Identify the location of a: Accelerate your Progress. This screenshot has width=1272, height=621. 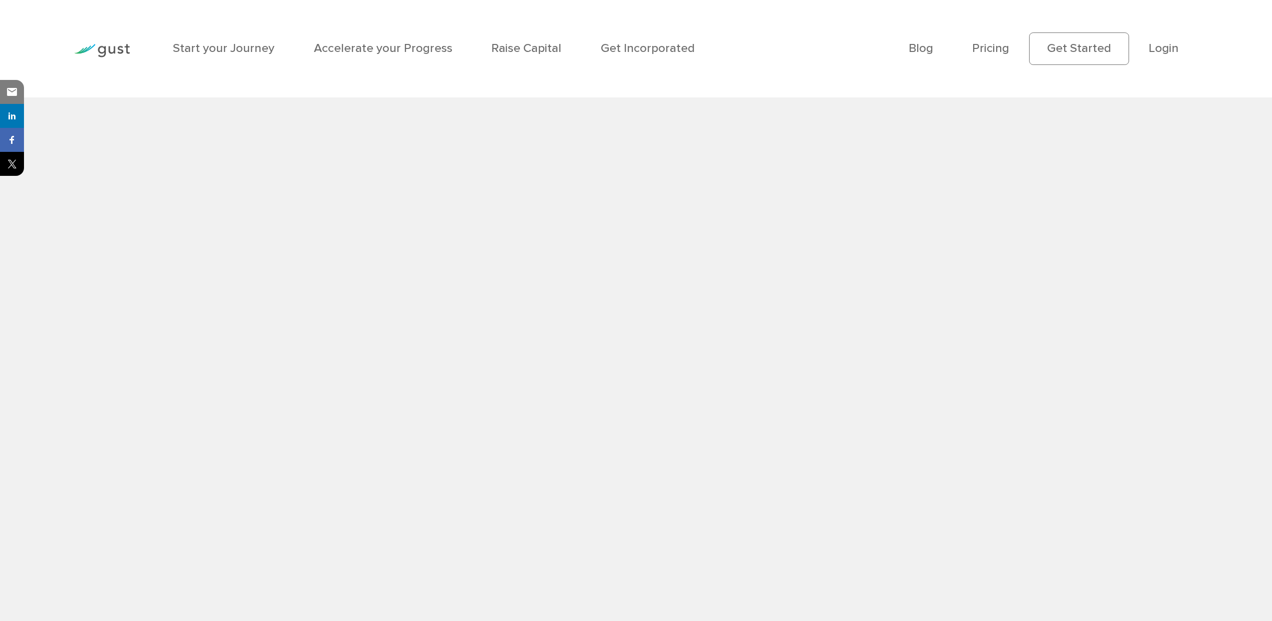
(383, 48).